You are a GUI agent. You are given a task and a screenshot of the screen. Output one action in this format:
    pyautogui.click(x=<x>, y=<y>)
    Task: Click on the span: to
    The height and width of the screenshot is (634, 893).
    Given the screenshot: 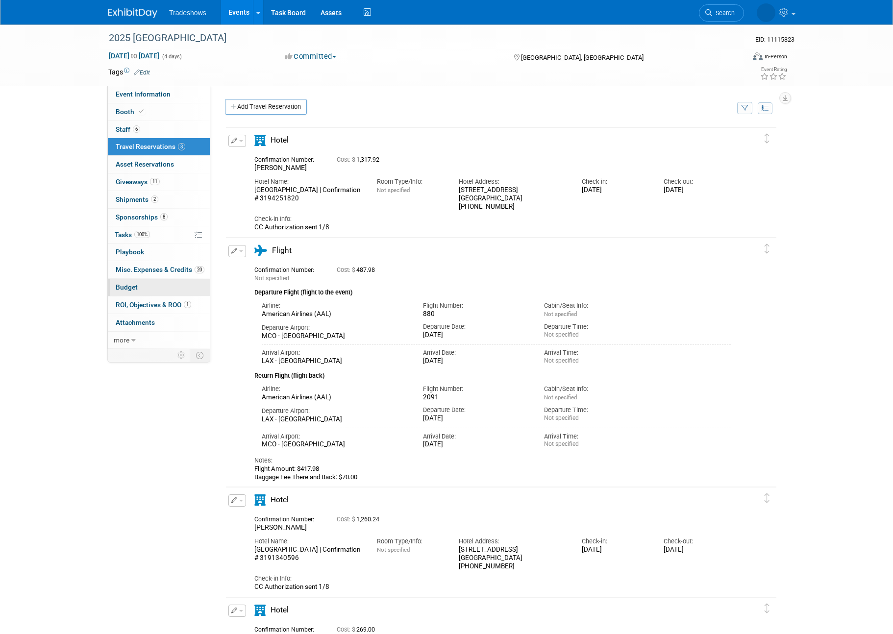 What is the action you would take?
    pyautogui.click(x=134, y=56)
    